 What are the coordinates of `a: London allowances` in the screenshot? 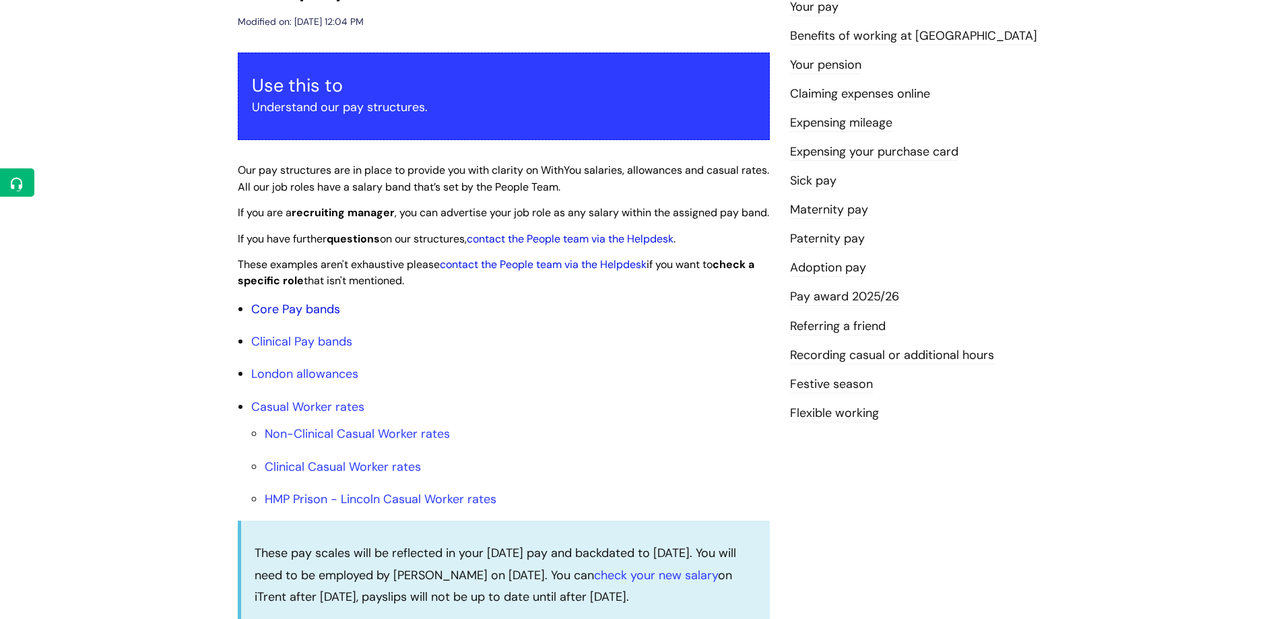 It's located at (304, 374).